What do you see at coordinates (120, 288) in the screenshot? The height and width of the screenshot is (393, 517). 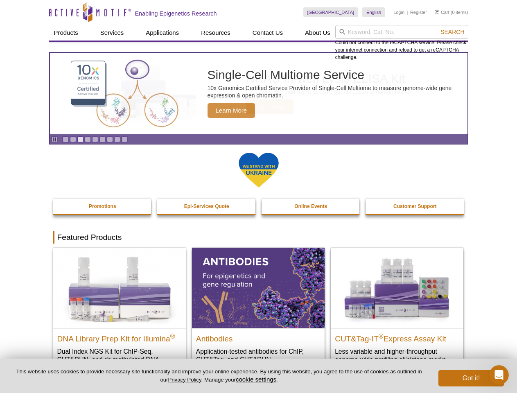 I see `img: DNA Library Prep Kit for Illumina` at bounding box center [120, 288].